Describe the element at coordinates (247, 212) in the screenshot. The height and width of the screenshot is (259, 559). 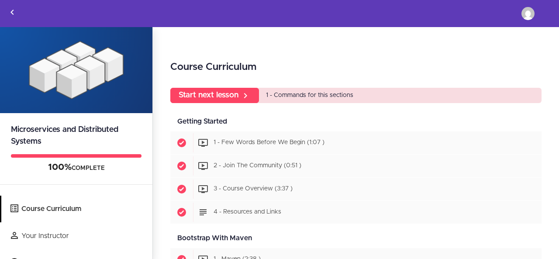
I see `span: 4 - Resources and Links` at that location.